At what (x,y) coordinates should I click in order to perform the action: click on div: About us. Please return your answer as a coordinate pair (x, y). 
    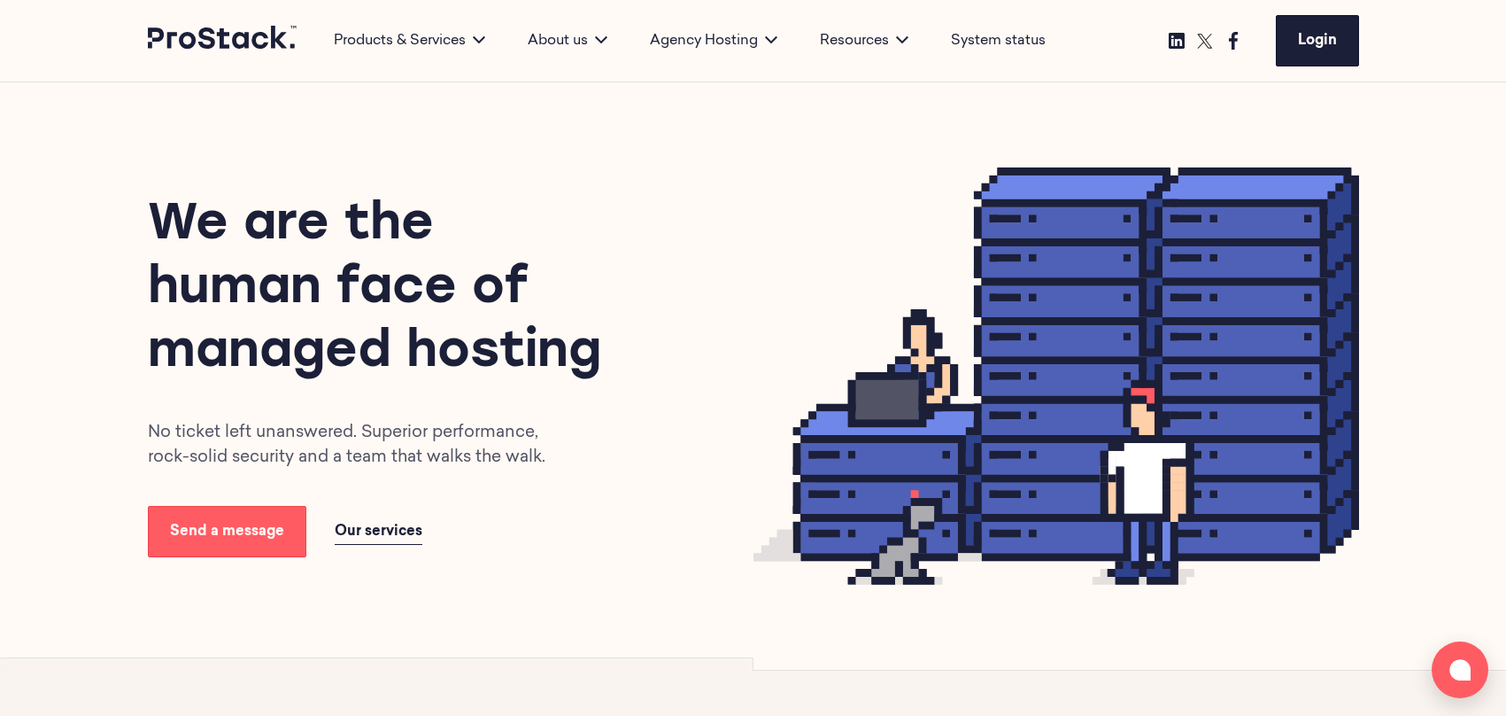
    Looking at the image, I should click on (568, 41).